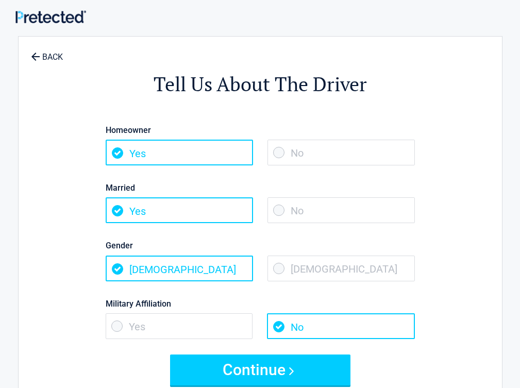  I want to click on h2: Tell Us About The Driver, so click(260, 84).